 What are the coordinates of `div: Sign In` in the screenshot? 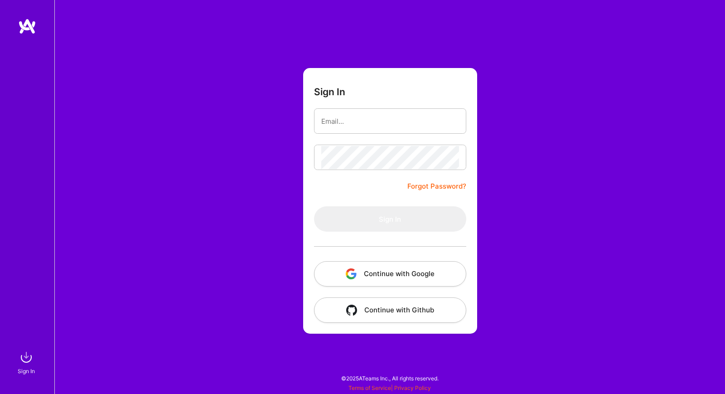 It's located at (26, 371).